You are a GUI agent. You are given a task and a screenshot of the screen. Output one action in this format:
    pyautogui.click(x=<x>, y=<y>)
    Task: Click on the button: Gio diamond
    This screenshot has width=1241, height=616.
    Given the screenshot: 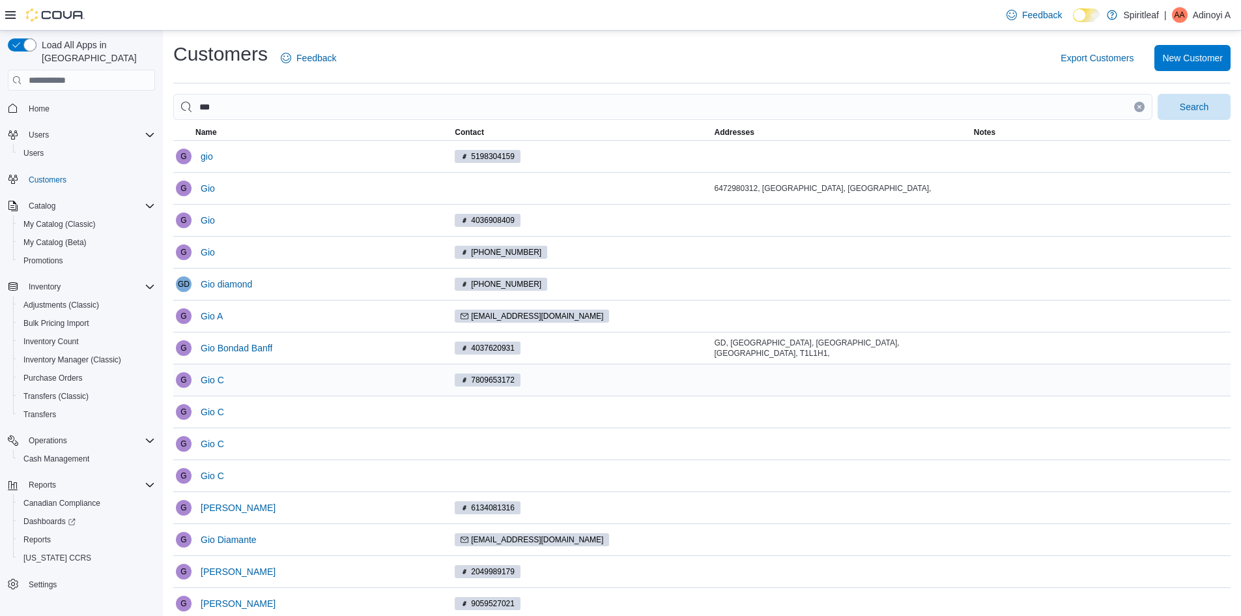 What is the action you would take?
    pyautogui.click(x=226, y=284)
    